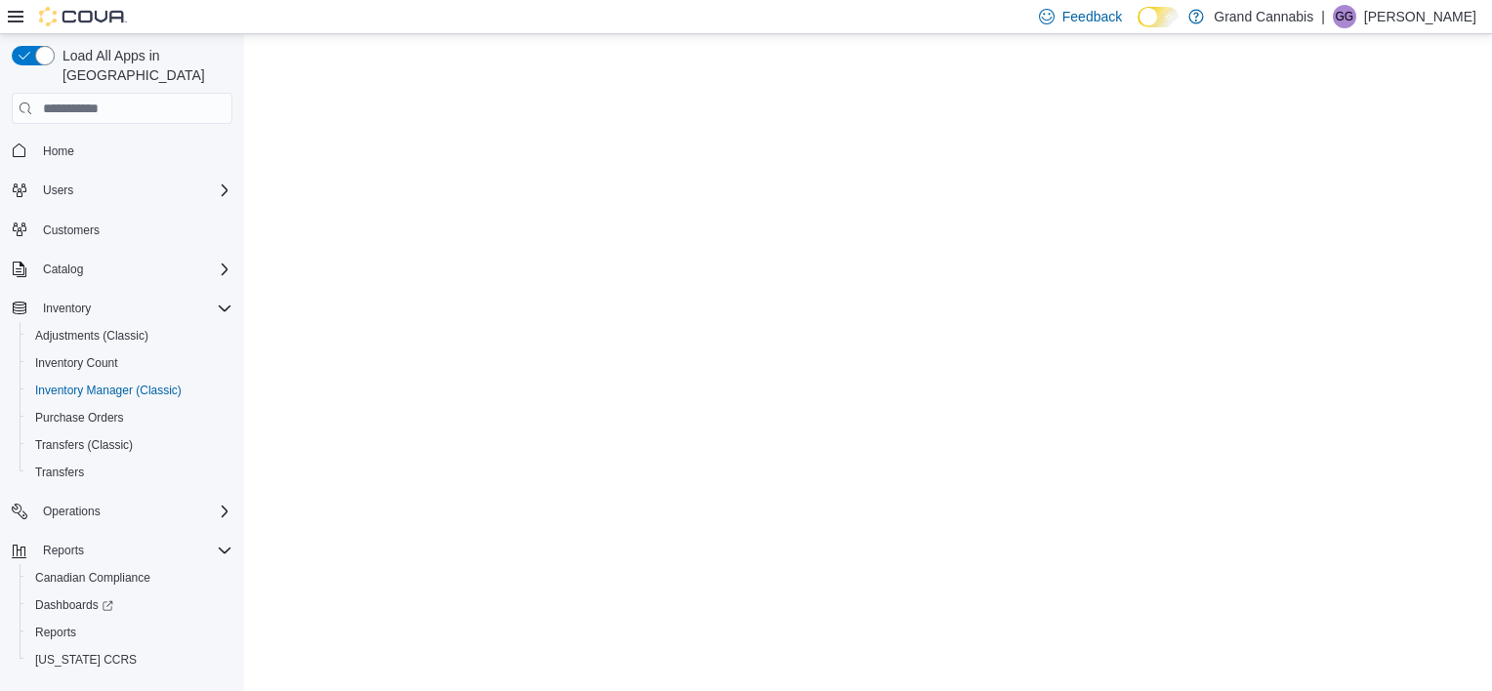 The height and width of the screenshot is (691, 1492). I want to click on button: Inventory Manager (Classic), so click(130, 391).